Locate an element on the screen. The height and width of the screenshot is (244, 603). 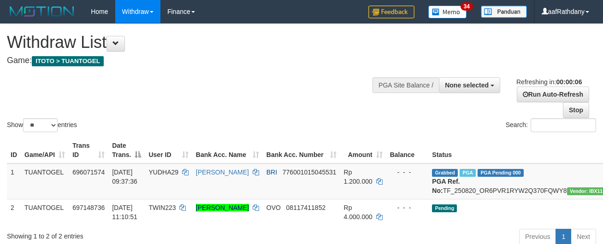
img: panduan.png is located at coordinates (504, 12).